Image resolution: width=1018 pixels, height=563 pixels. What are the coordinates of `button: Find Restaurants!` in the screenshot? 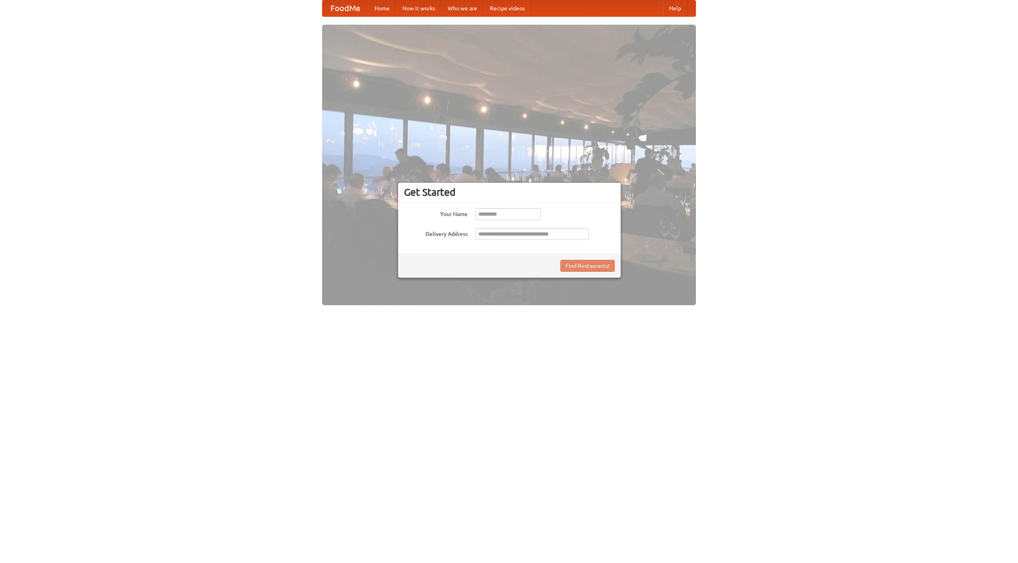 It's located at (587, 266).